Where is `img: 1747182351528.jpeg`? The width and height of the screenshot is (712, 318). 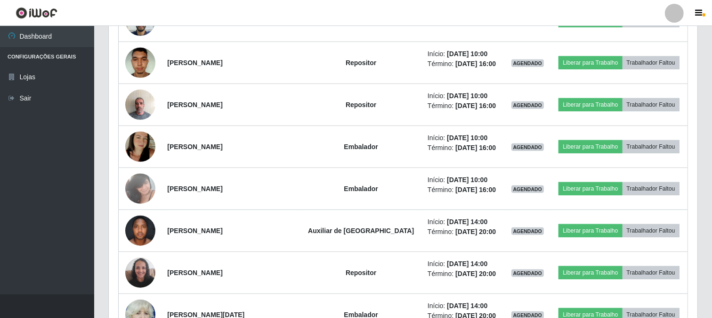 img: 1747182351528.jpeg is located at coordinates (140, 272).